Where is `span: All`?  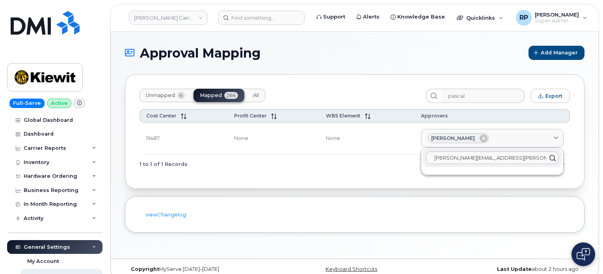
span: All is located at coordinates (256, 95).